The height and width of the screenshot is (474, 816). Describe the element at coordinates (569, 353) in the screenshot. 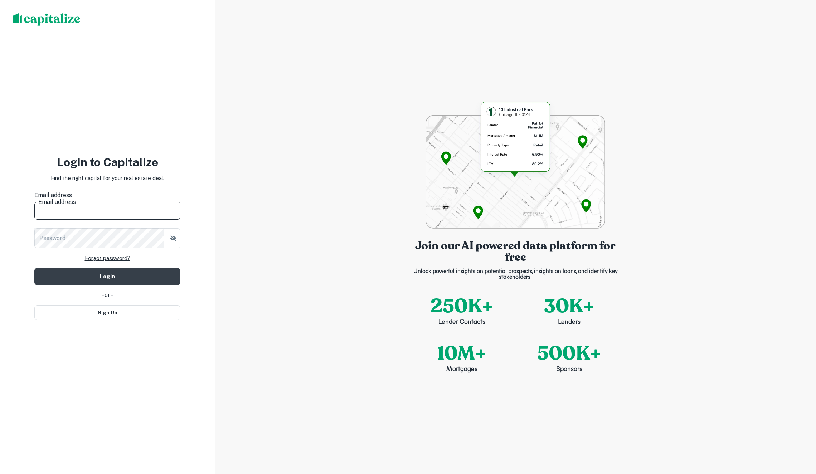

I see `p: 500K+` at that location.